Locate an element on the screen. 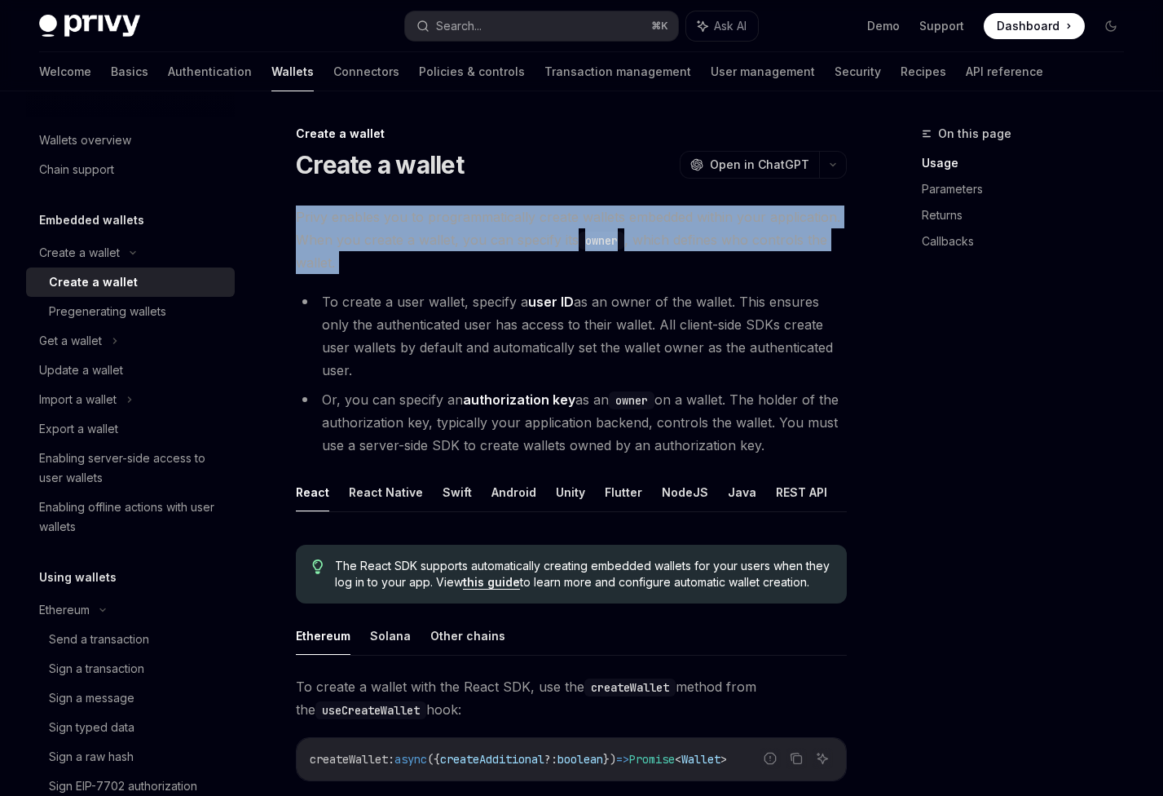 The width and height of the screenshot is (1163, 796). div: Sign a message is located at coordinates (91, 698).